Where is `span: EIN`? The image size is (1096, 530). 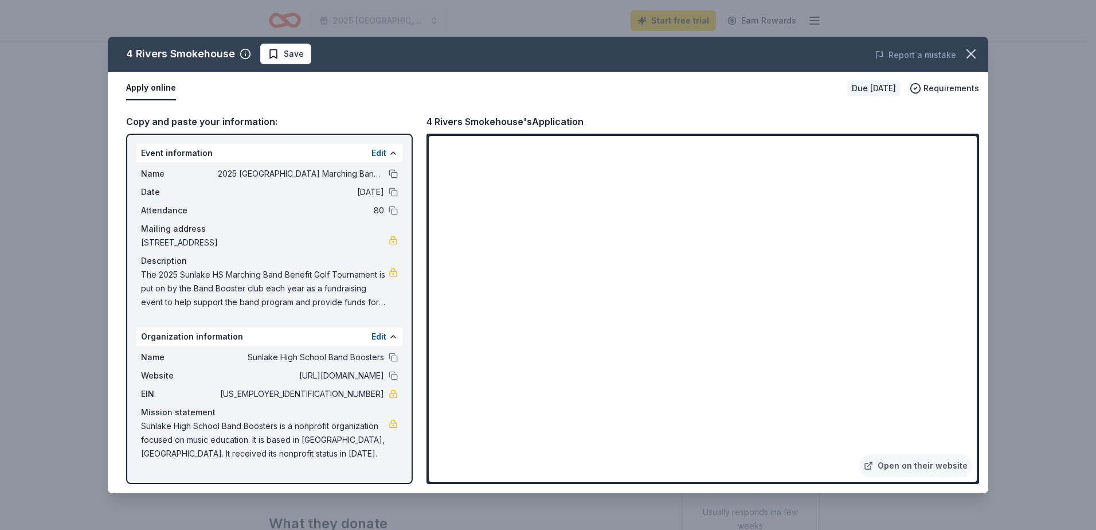 span: EIN is located at coordinates (179, 394).